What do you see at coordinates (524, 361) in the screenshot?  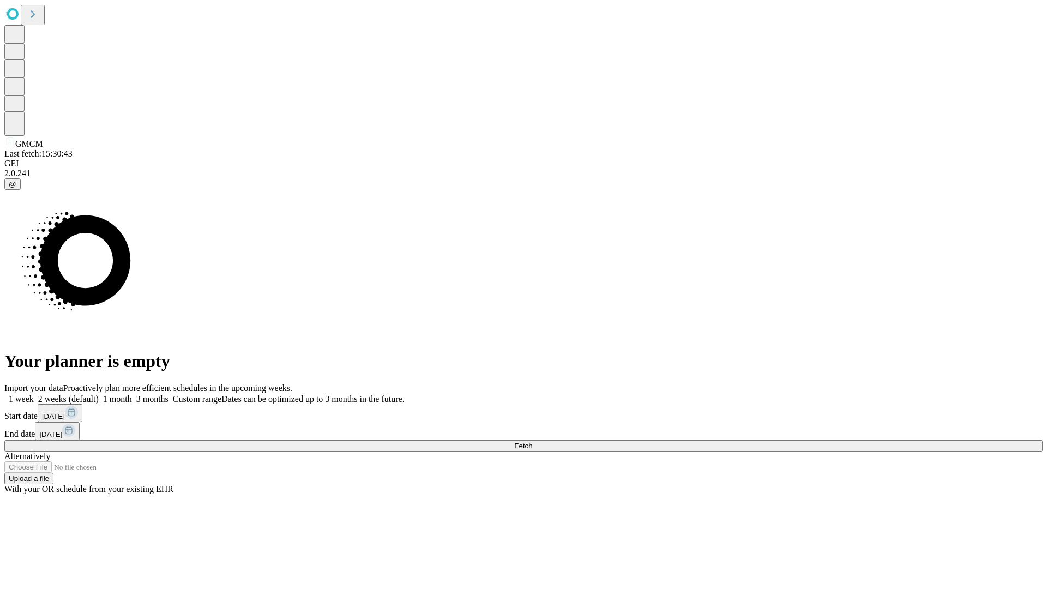 I see `h1: Your planner is empty` at bounding box center [524, 361].